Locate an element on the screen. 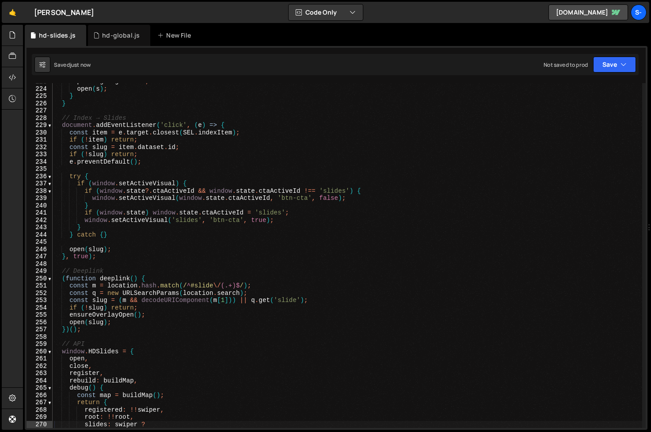  div: 230 is located at coordinates (39, 133).